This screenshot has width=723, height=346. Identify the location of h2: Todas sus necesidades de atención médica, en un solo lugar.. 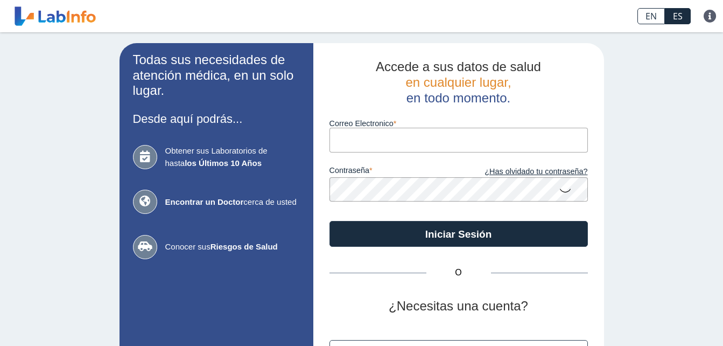
(216, 75).